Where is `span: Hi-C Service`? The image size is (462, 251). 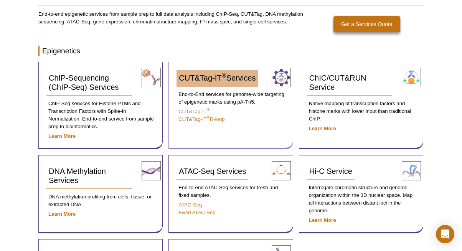
span: Hi-C Service is located at coordinates (331, 171).